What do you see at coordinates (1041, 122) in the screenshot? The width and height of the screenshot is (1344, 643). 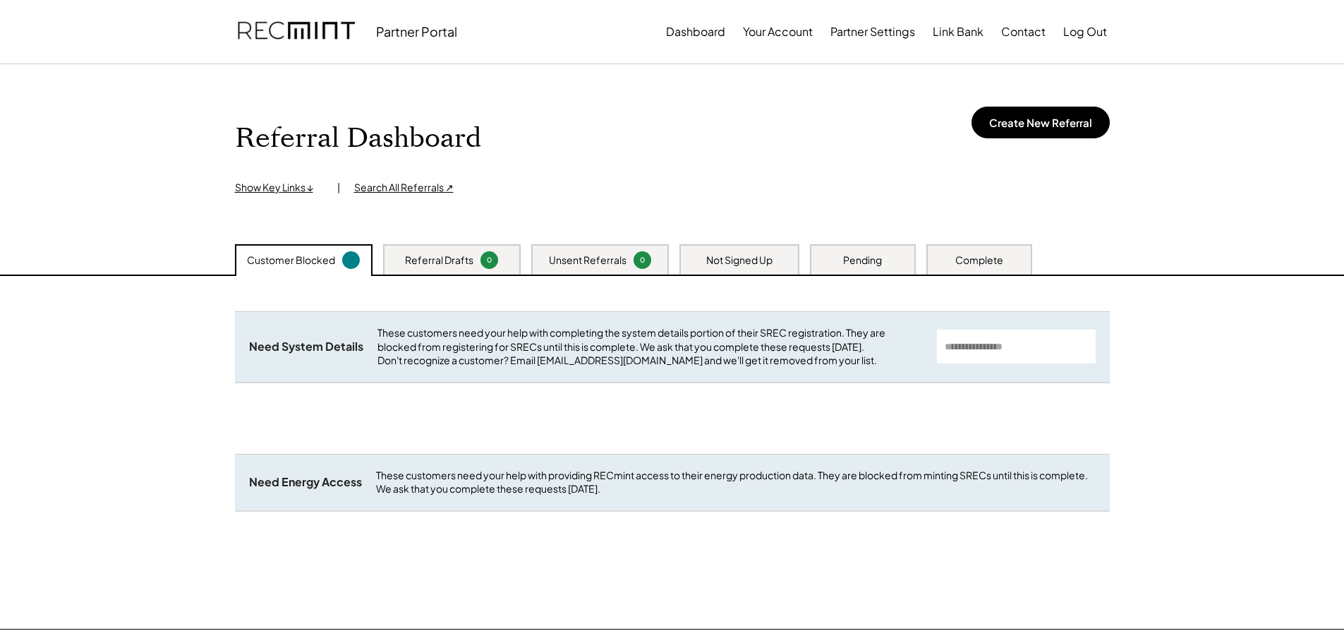 I see `button: Create New Referral` at bounding box center [1041, 122].